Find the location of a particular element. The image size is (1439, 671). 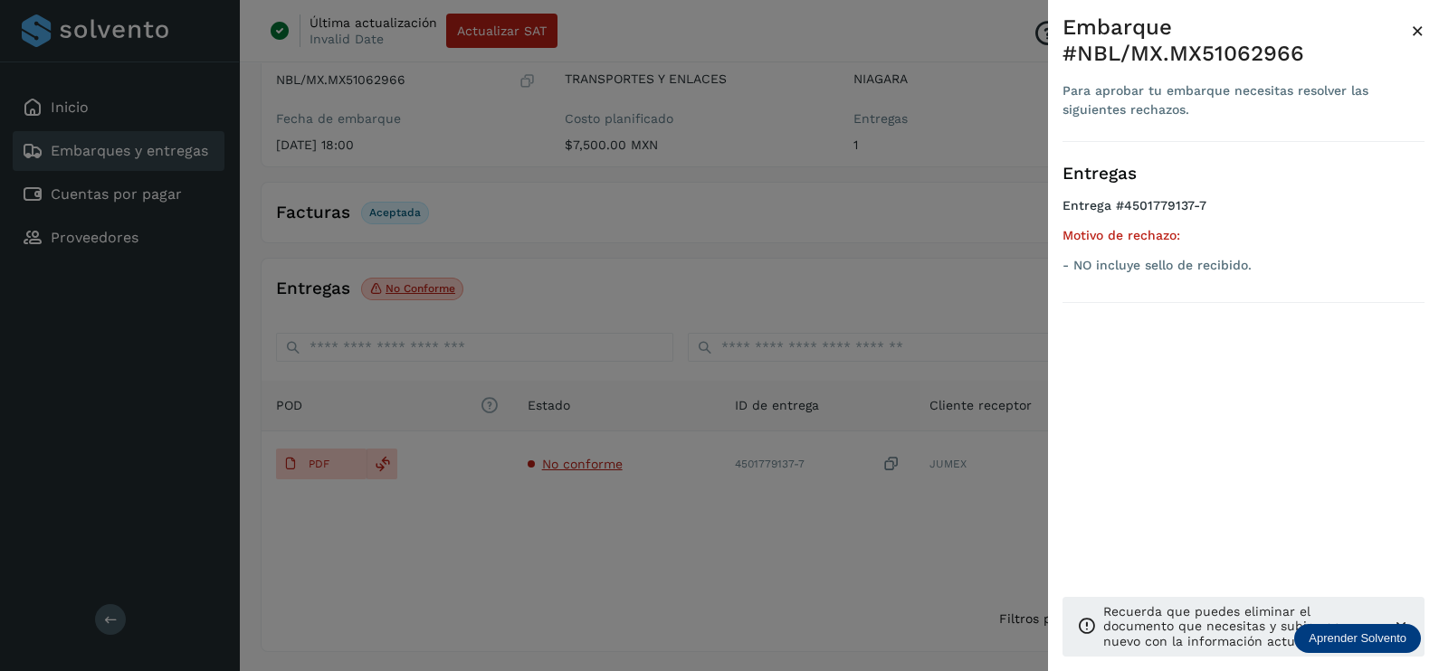

h4: Entrega #4501779137-7 is located at coordinates (1243, 213).